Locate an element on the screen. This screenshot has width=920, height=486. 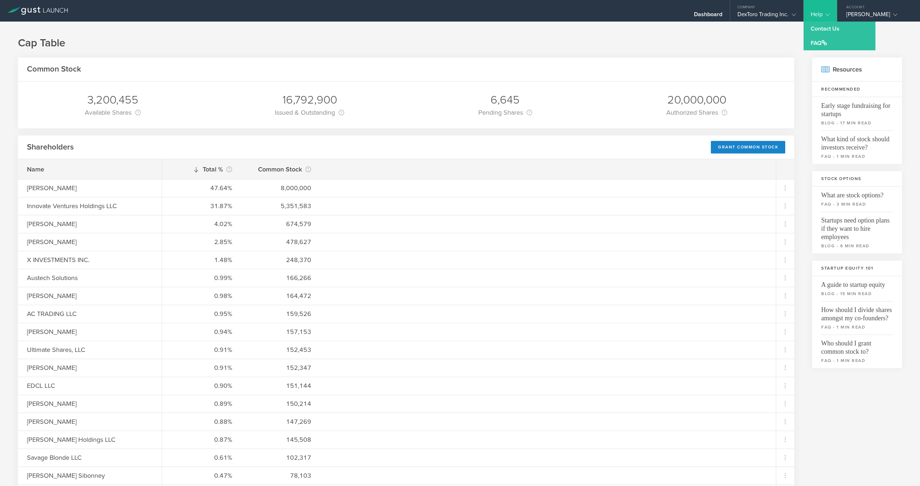
div: Dashboard is located at coordinates (709, 16).